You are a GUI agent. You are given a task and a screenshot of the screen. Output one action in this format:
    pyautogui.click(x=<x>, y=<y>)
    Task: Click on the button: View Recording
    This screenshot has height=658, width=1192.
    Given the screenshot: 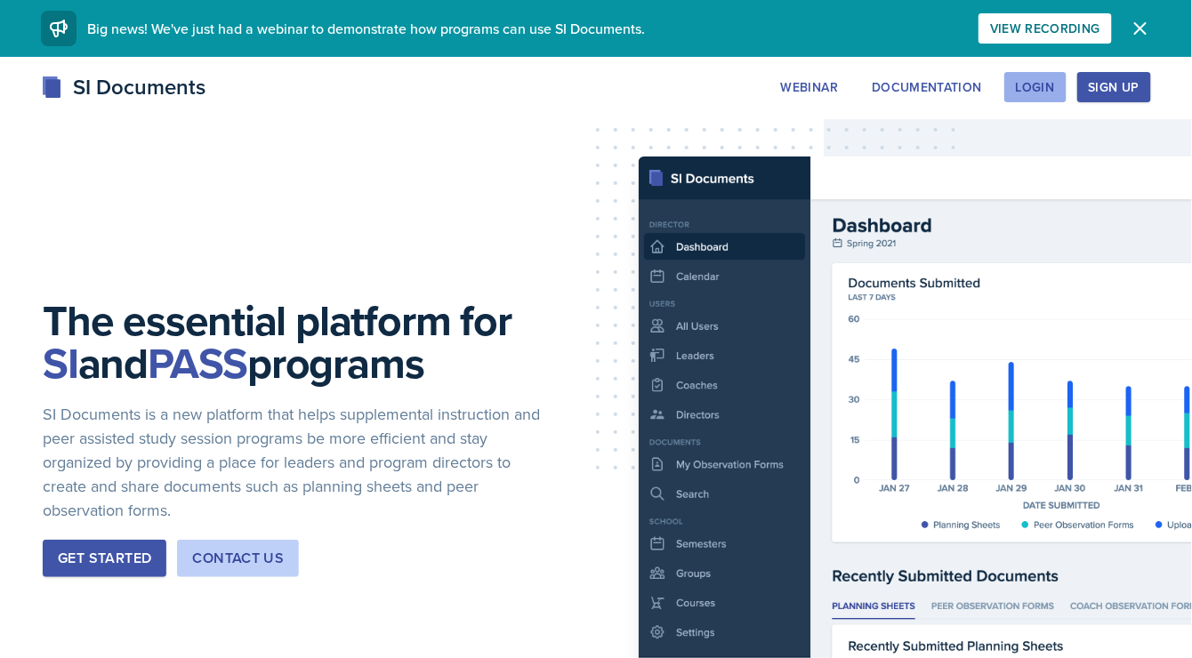 What is the action you would take?
    pyautogui.click(x=1045, y=28)
    